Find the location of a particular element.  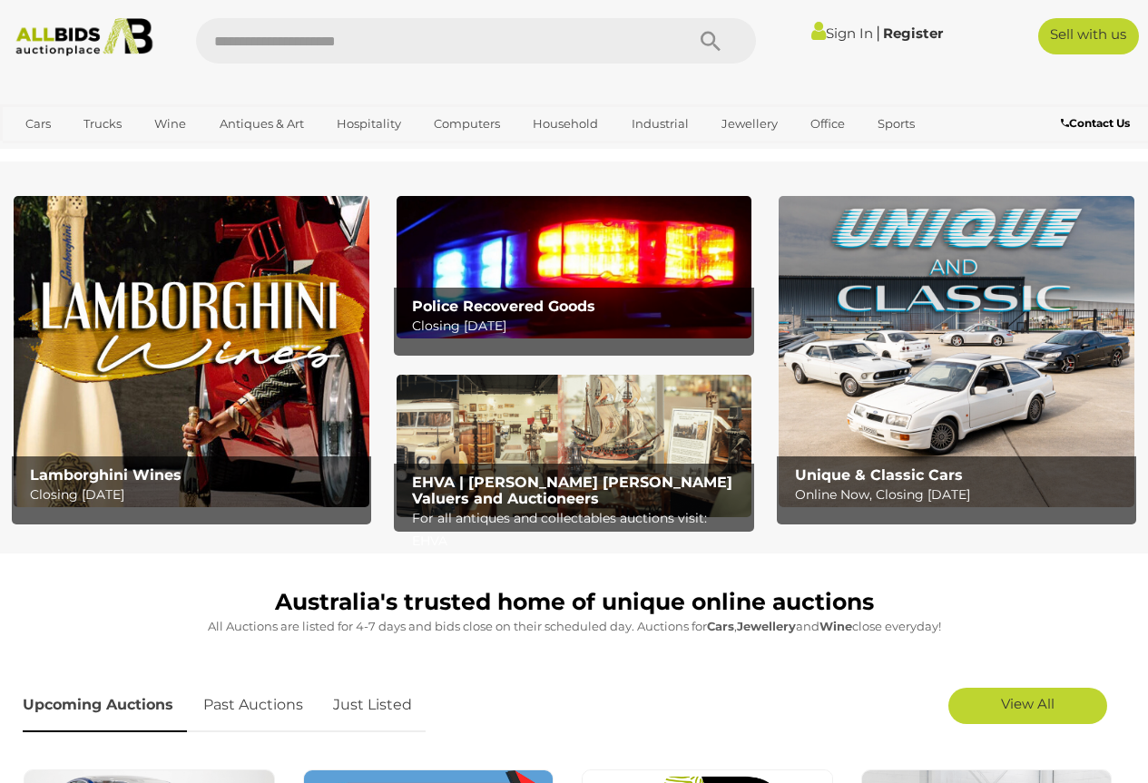

b: Police Recovered Goods is located at coordinates (504, 306).